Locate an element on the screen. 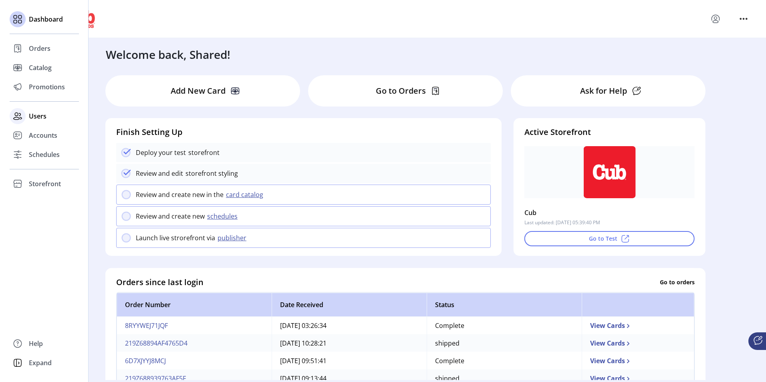  span: Orders is located at coordinates (40, 49).